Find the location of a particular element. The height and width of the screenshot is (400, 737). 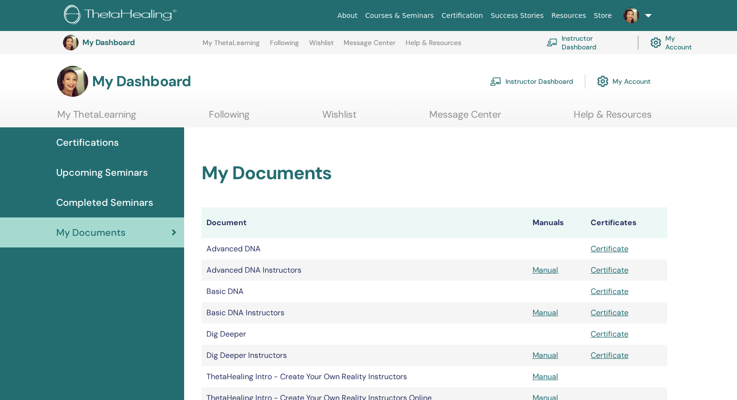

a: About is located at coordinates (347, 16).